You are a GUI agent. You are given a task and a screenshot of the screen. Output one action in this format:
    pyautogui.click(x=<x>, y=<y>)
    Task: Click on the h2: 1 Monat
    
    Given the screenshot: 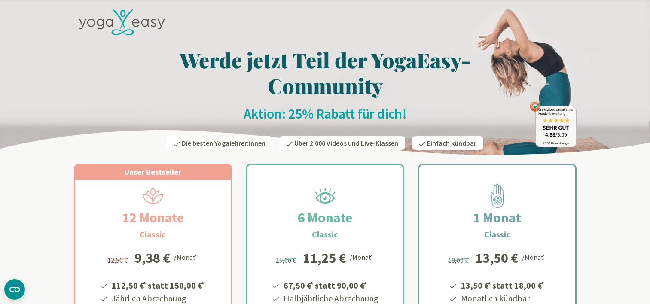 What is the action you would take?
    pyautogui.click(x=497, y=218)
    